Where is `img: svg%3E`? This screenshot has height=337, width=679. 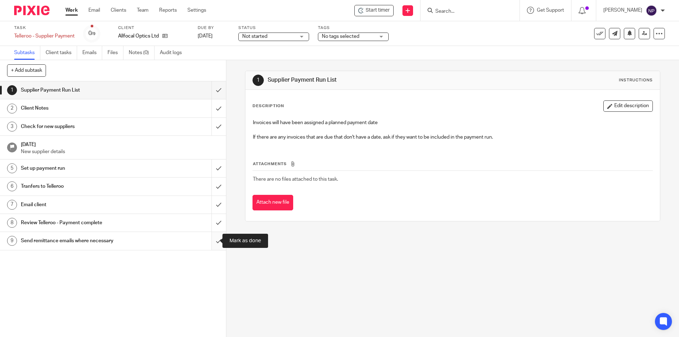 img: svg%3E is located at coordinates (651, 11).